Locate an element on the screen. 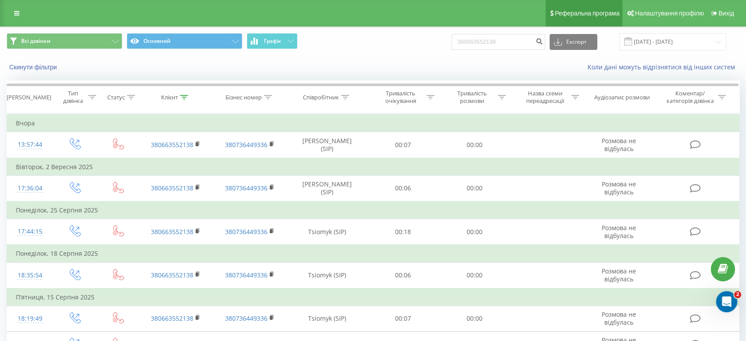  button: Всі дзвінки is located at coordinates (64, 41).